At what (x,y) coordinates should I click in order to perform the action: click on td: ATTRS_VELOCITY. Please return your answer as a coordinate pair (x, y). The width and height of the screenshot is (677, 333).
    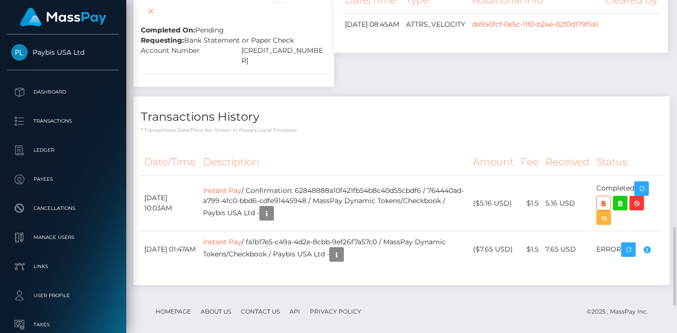
    Looking at the image, I should click on (435, 25).